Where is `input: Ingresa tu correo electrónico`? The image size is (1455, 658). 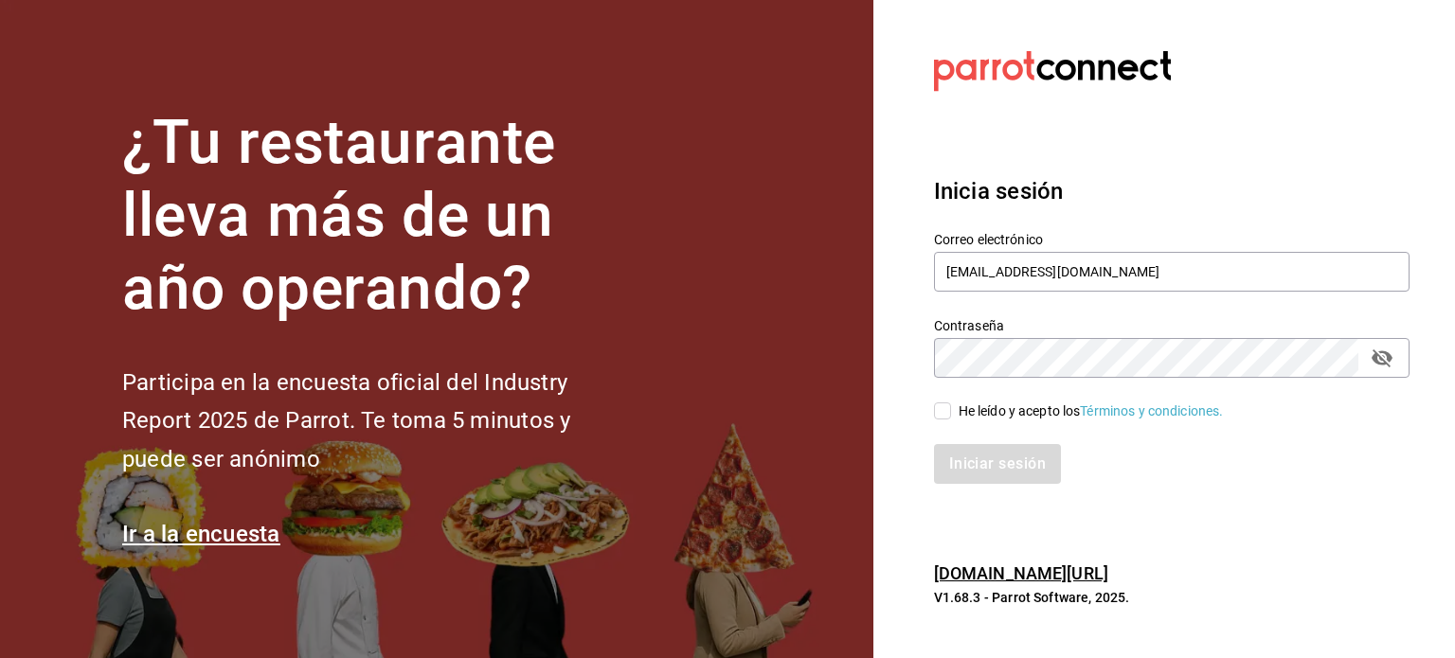 input: Ingresa tu correo electrónico is located at coordinates (1171, 272).